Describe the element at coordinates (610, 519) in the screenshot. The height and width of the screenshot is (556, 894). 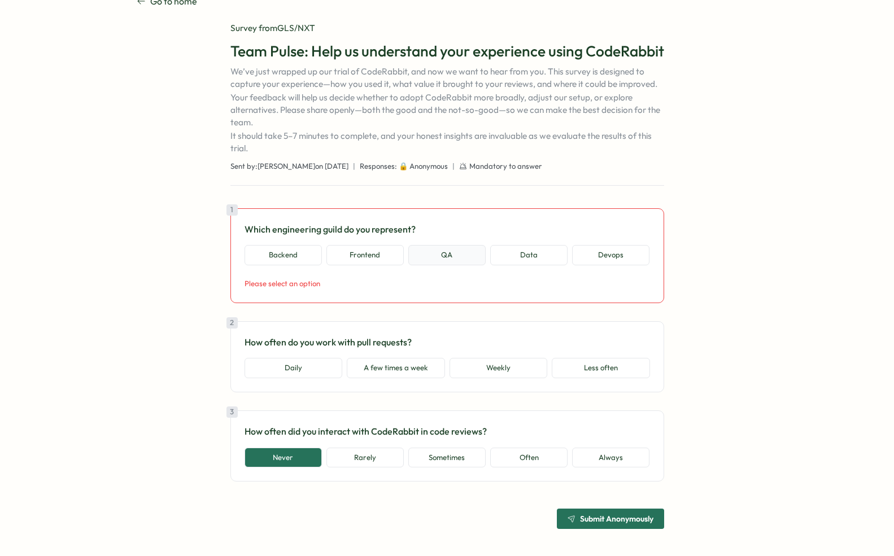
I see `button: Submit Anonymously` at that location.